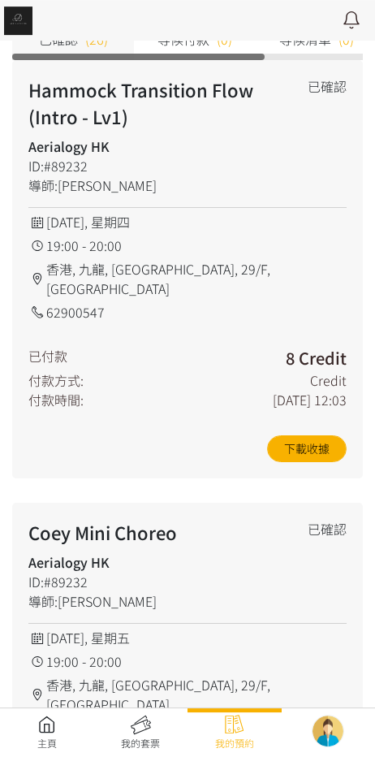  I want to click on div: Credit, so click(328, 380).